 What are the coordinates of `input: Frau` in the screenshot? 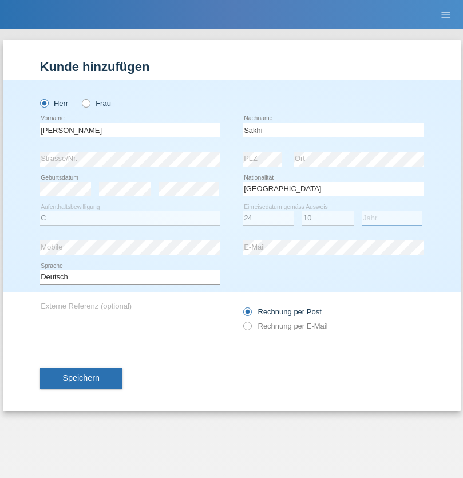 It's located at (85, 102).